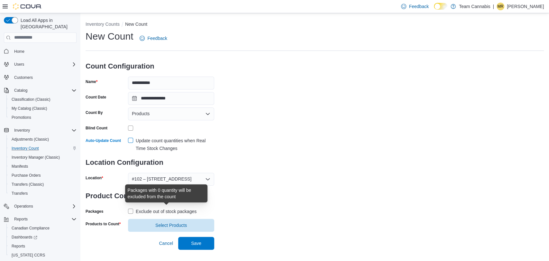  Describe the element at coordinates (91, 82) in the screenshot. I see `label: Name` at that location.